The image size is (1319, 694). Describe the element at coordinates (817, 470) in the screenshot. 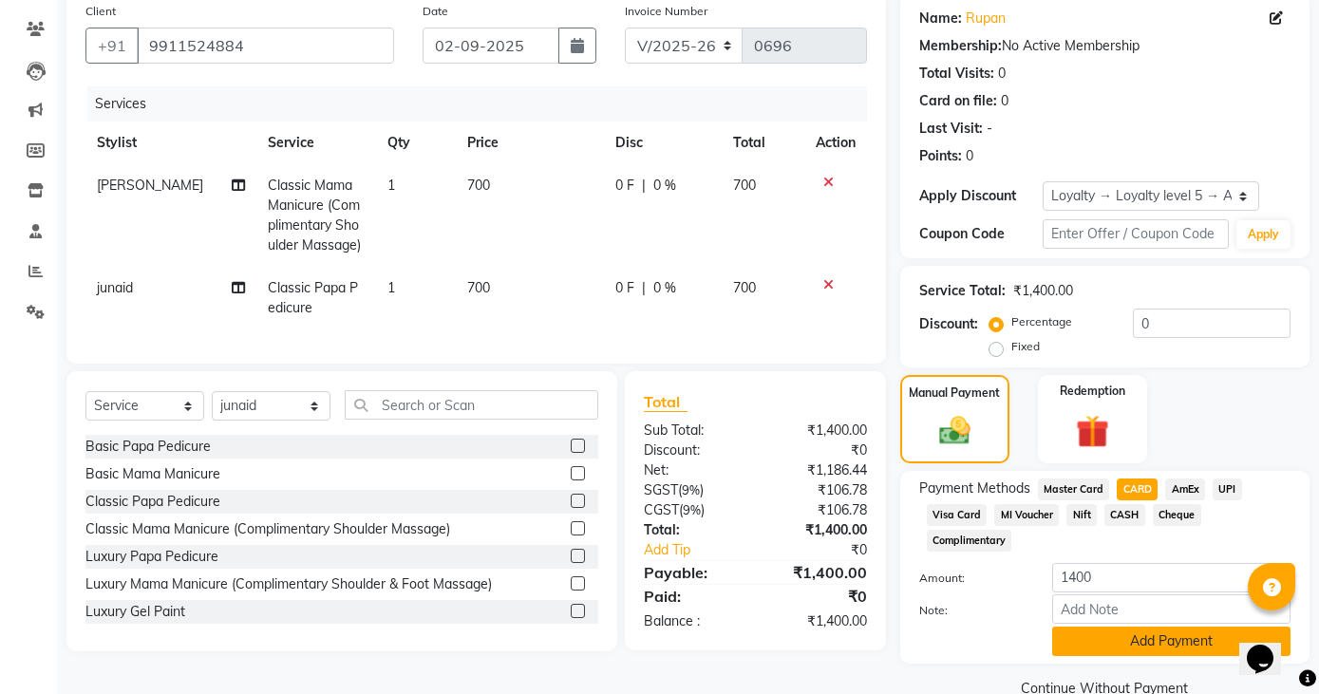

I see `div: ₹1,186.44` at that location.